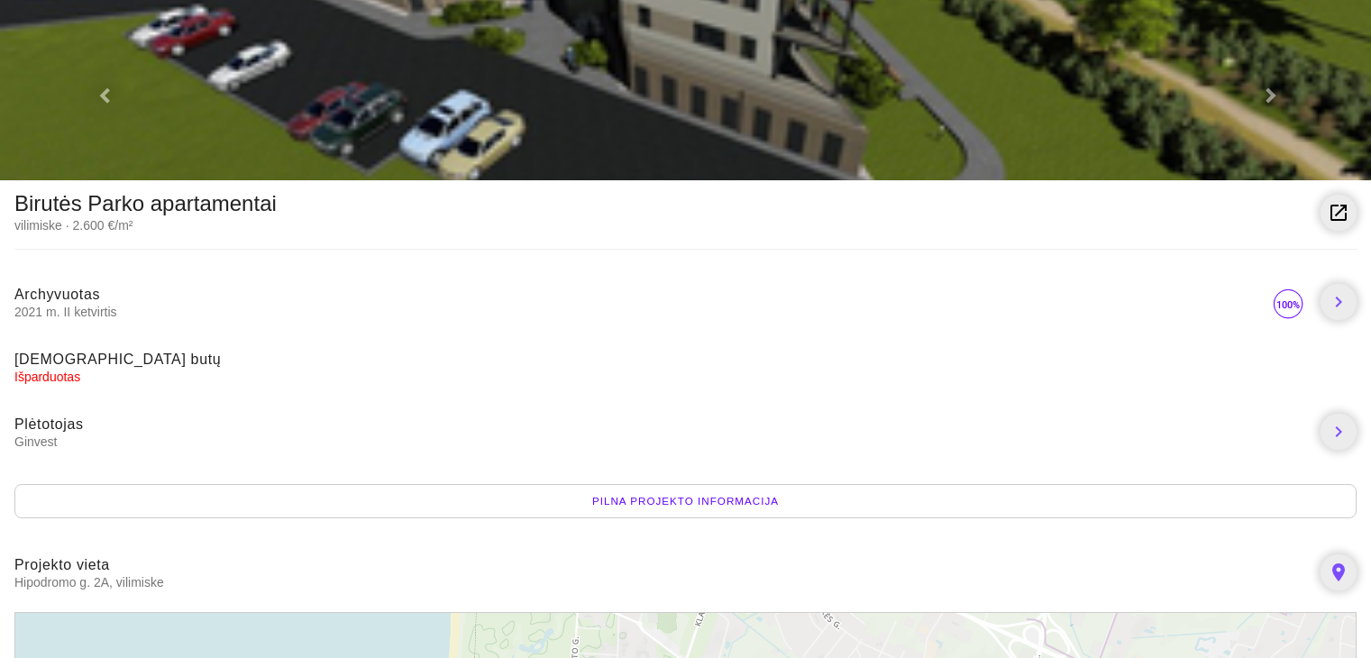  Describe the element at coordinates (145, 204) in the screenshot. I see `div: Birutės Parko apartamentai` at that location.